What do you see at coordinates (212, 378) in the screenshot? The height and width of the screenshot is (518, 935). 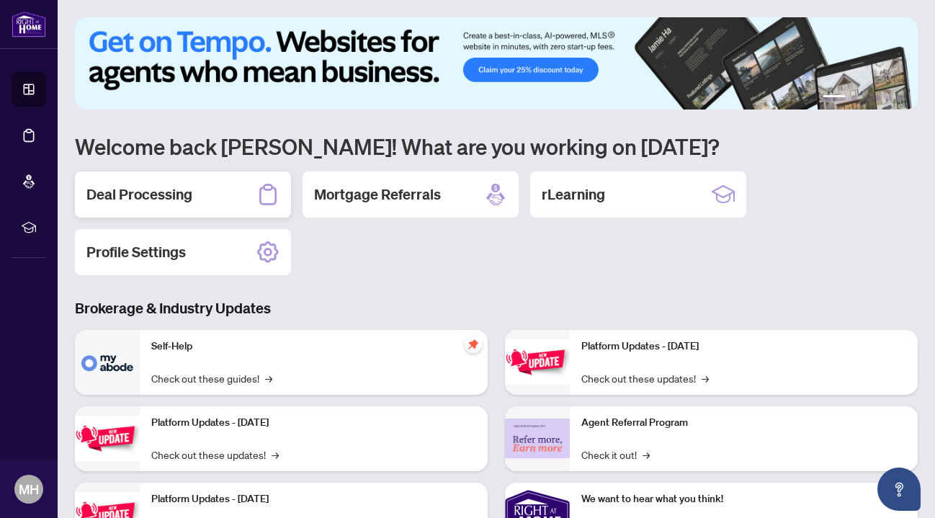 I see `a: Check out these guides!→` at bounding box center [212, 378].